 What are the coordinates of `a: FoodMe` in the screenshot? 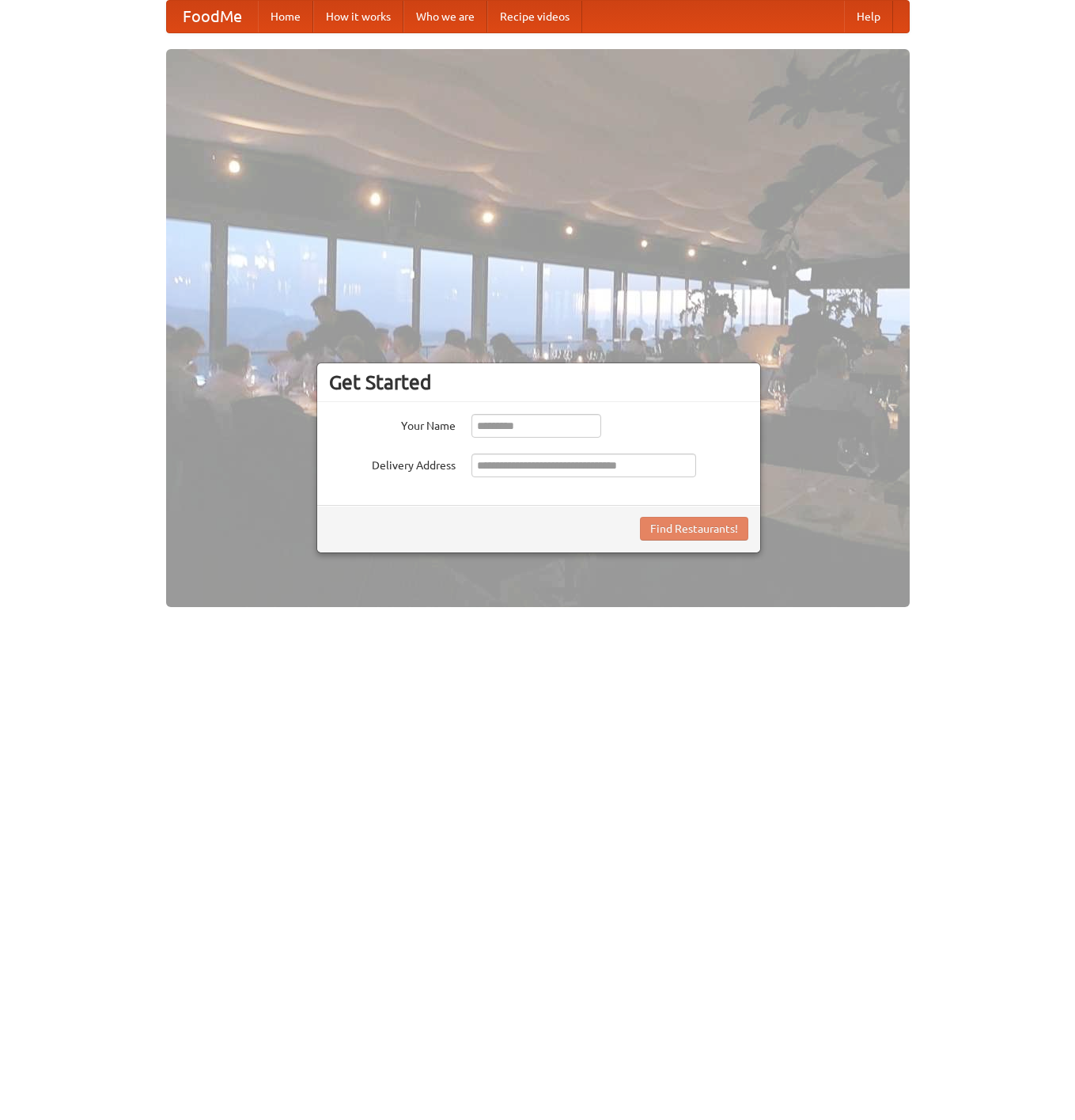 It's located at (212, 17).